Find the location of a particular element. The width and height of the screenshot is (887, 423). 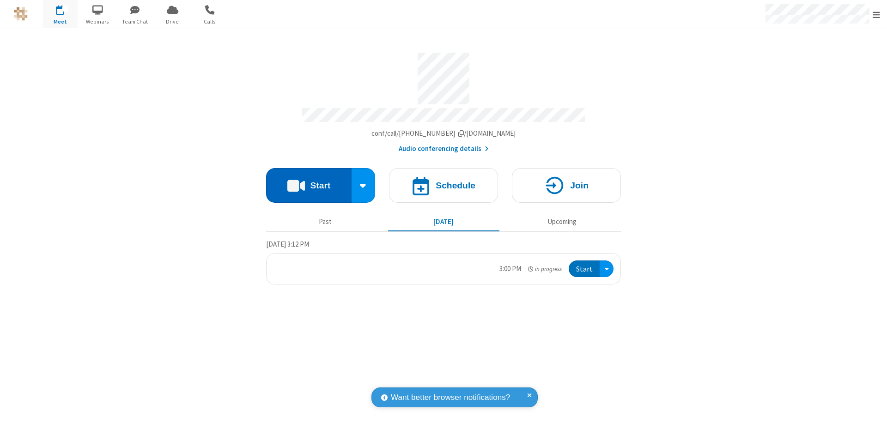

h4: Join is located at coordinates (579, 185).